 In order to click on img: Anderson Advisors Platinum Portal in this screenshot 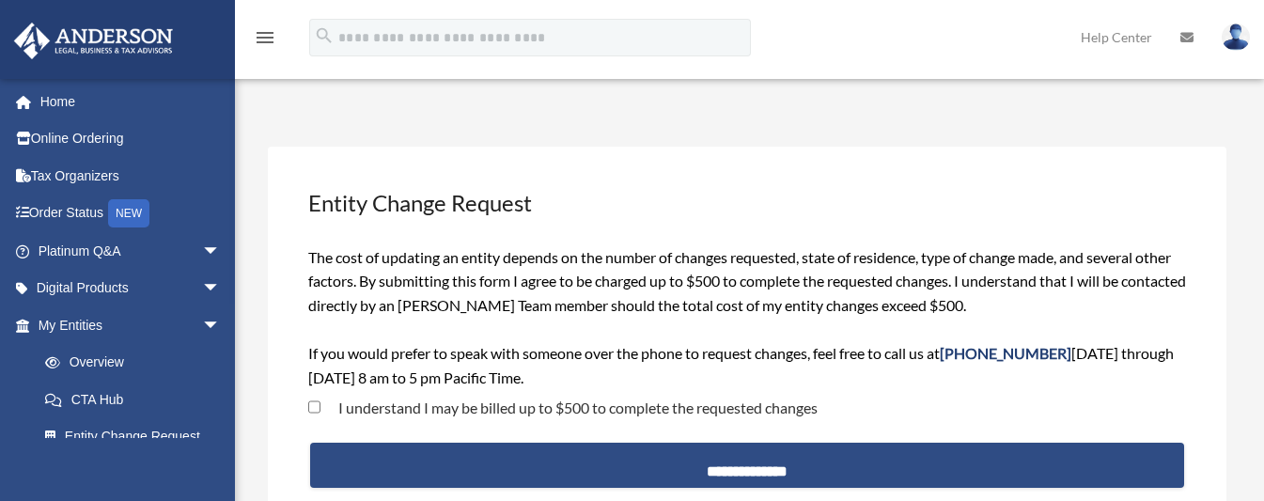, I will do `click(93, 40)`.